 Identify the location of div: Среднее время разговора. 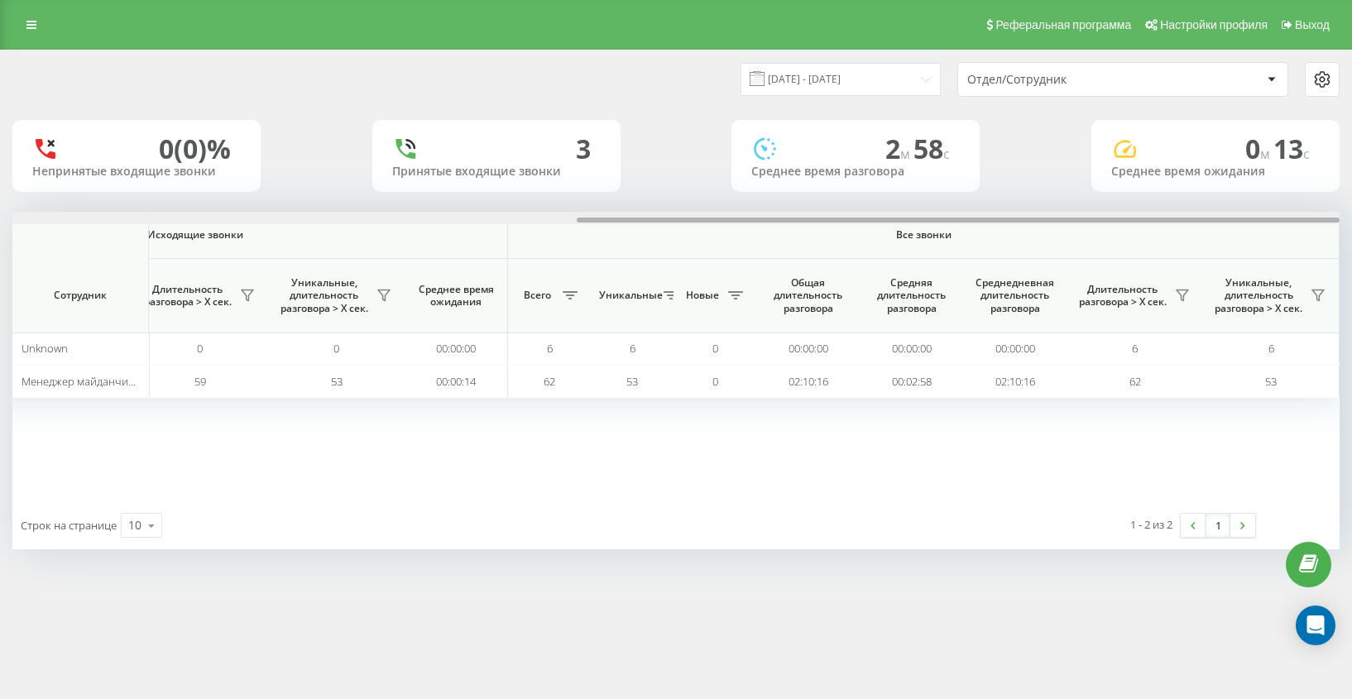
(855, 171).